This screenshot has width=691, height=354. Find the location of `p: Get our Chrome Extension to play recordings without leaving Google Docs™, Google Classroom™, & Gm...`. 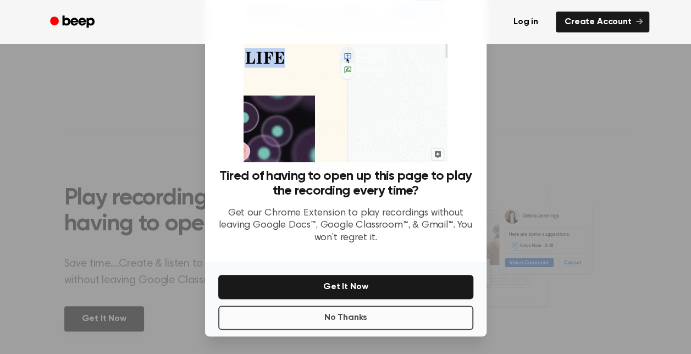

p: Get our Chrome Extension to play recordings without leaving Google Docs™, Google Classroom™, & Gm... is located at coordinates (346, 226).